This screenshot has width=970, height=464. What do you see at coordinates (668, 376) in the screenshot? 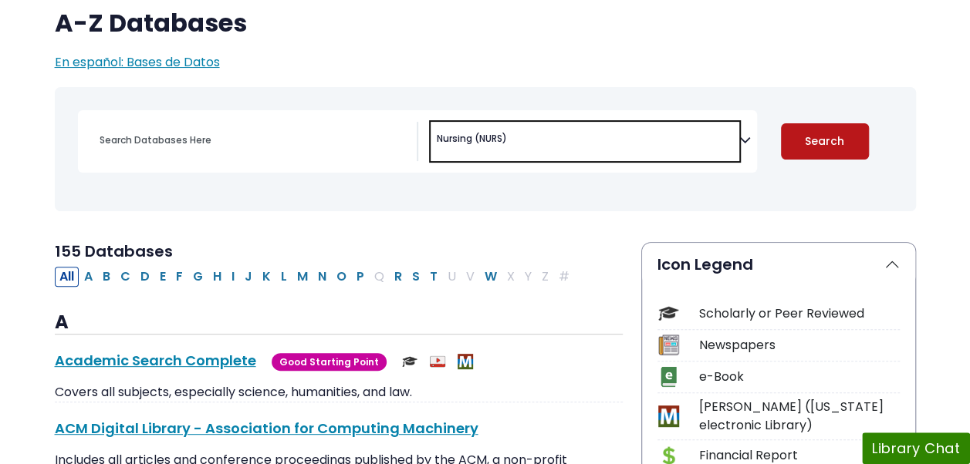
I see `img: Icon e-Book` at bounding box center [668, 376].